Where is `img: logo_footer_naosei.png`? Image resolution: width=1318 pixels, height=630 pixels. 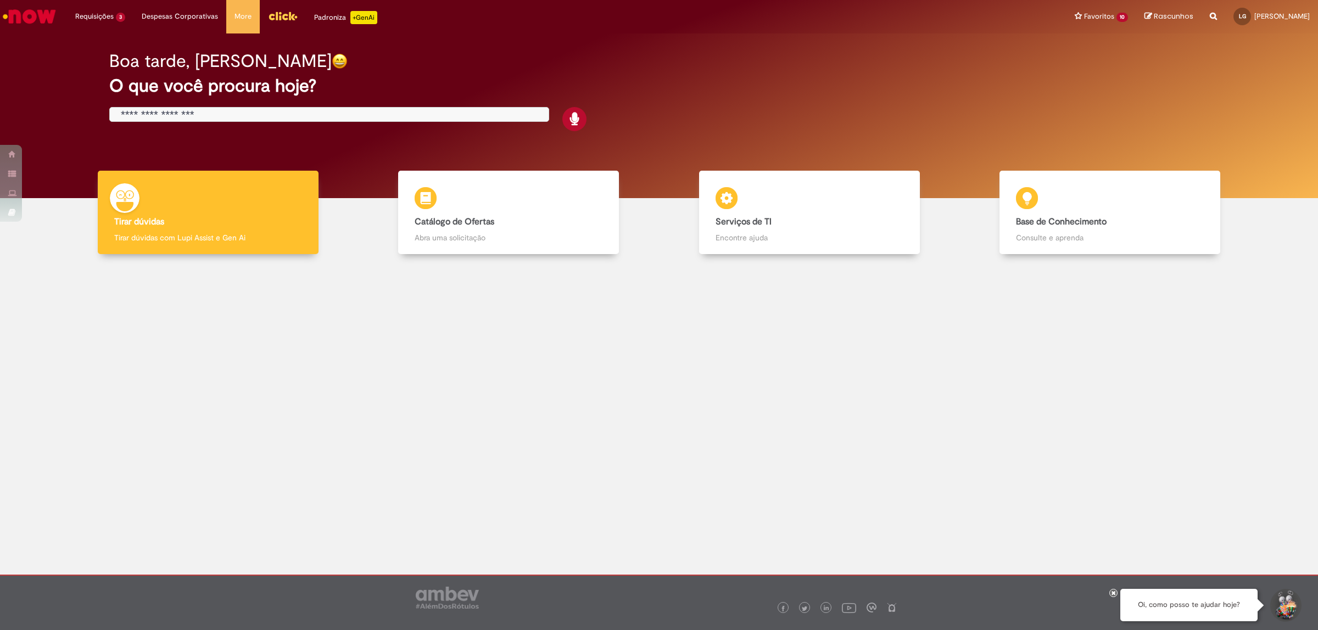
img: logo_footer_naosei.png is located at coordinates (892, 608).